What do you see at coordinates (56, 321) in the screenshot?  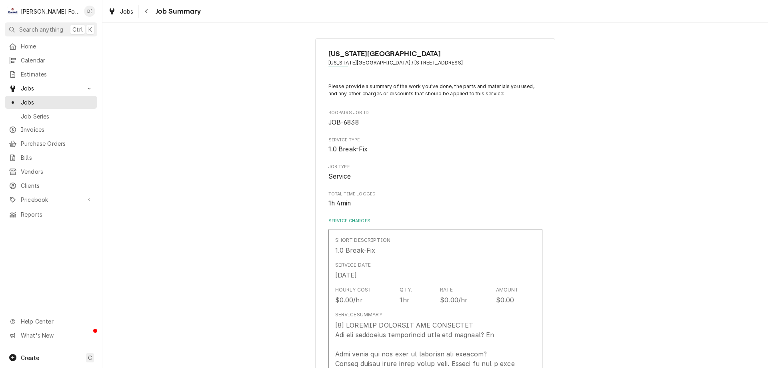 I see `span: Help Center` at bounding box center [56, 321].